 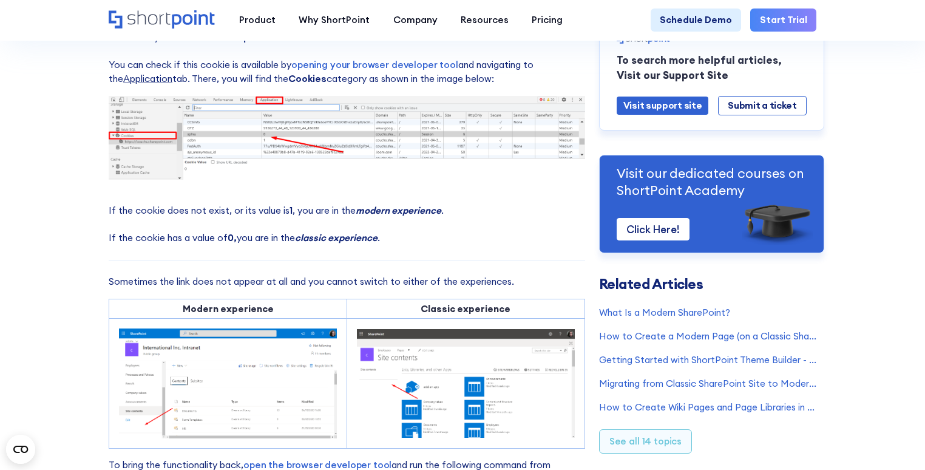 What do you see at coordinates (398, 210) in the screenshot?
I see `em: modern experience` at bounding box center [398, 210].